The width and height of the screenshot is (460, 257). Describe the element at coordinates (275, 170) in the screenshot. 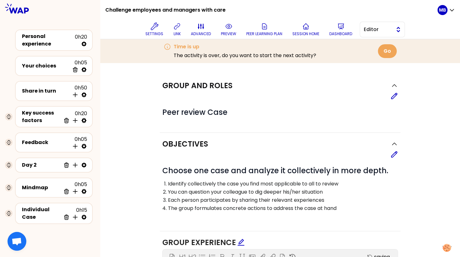

I see `span: Choose one case and analyze it collectively in more depth.` at that location.